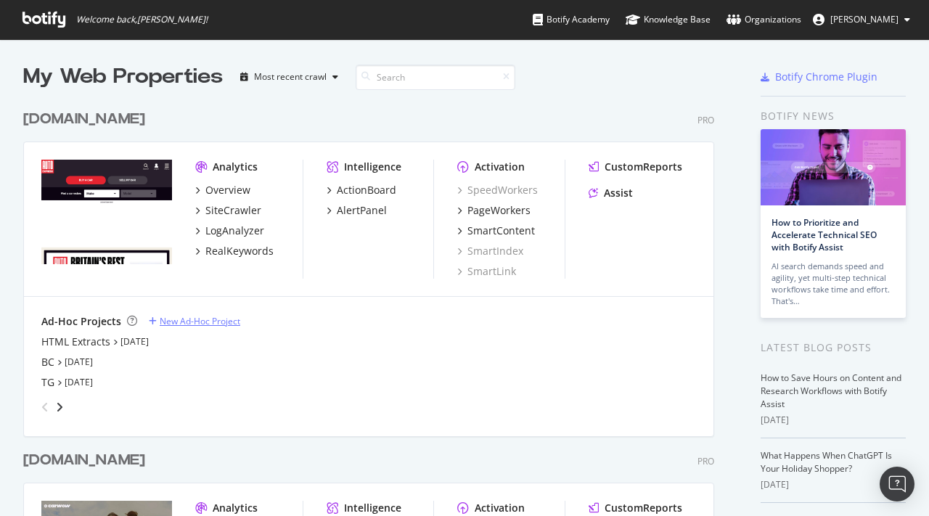 This screenshot has height=516, width=929. I want to click on div: Overview, so click(228, 190).